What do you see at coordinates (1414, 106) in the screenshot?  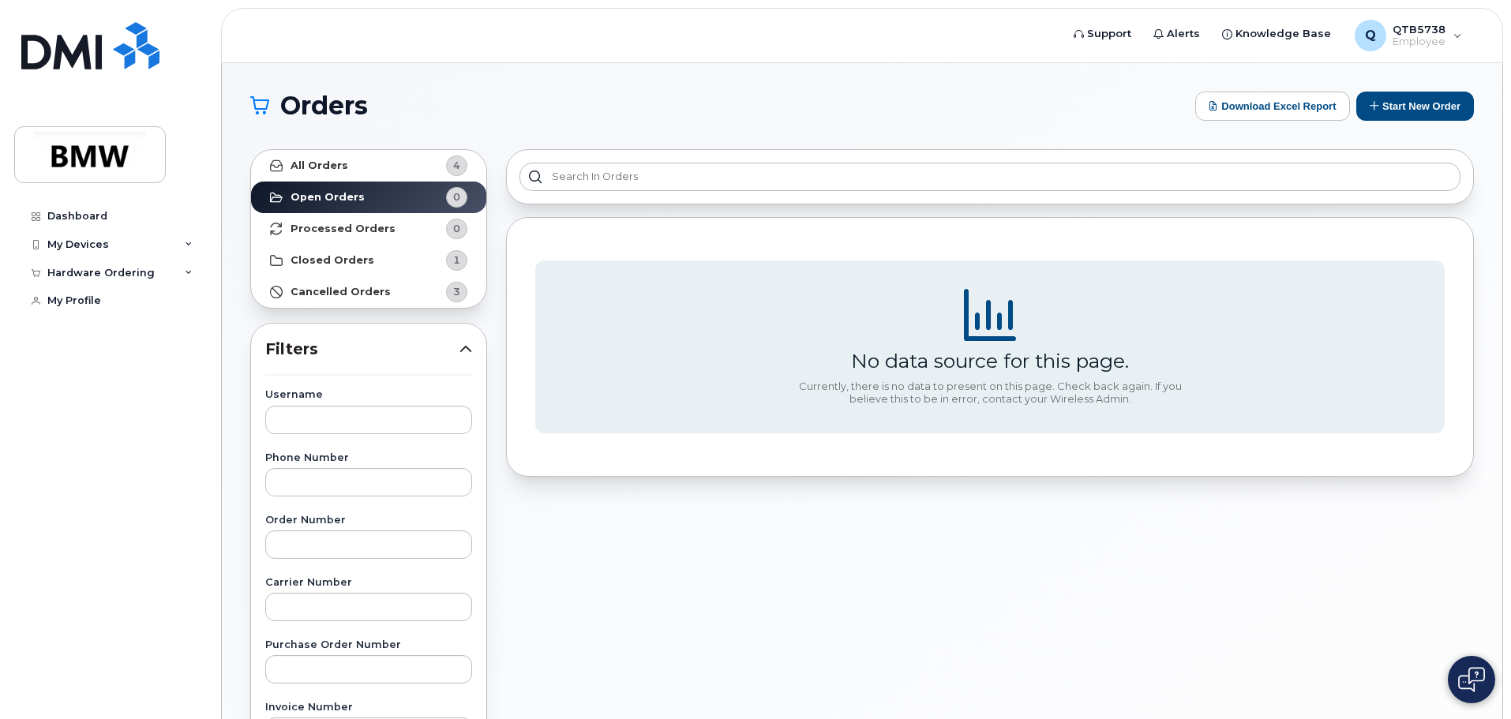 I see `a: Start New Order` at bounding box center [1414, 106].